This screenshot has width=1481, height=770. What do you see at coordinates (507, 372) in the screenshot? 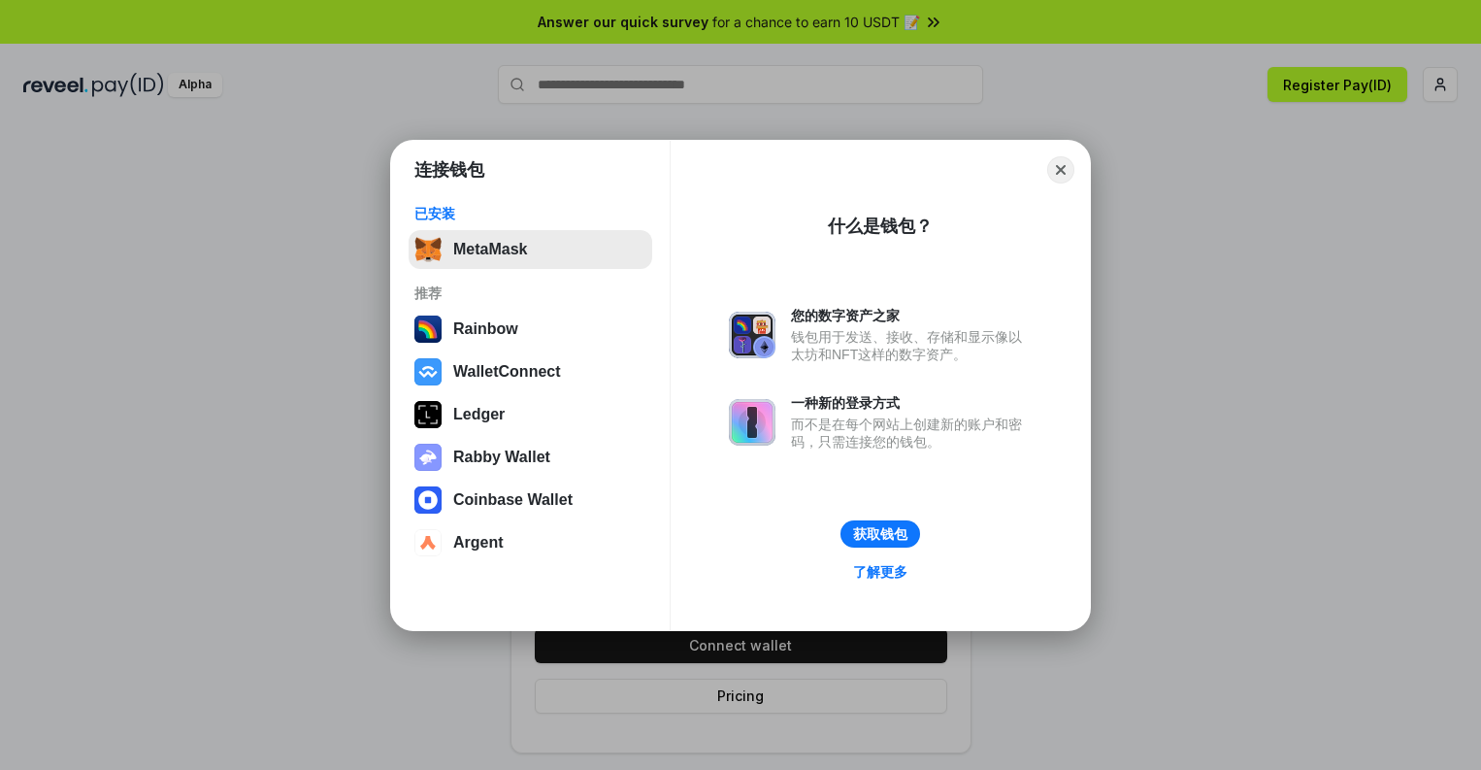
I see `div: WalletConnect` at bounding box center [507, 372].